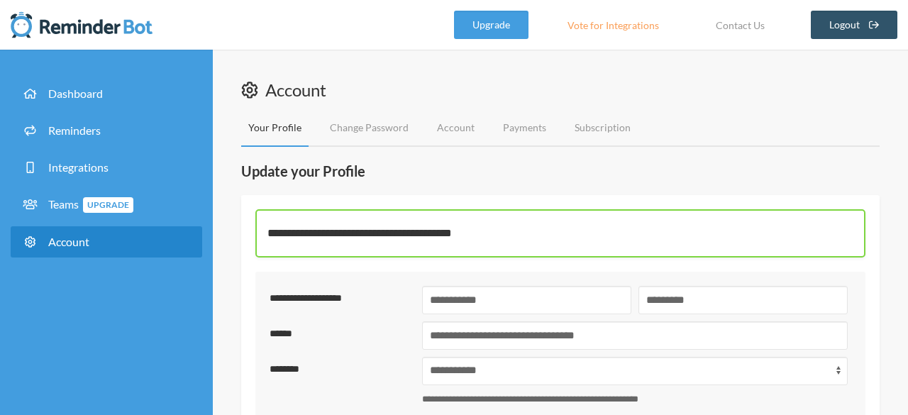 This screenshot has width=908, height=415. What do you see at coordinates (369, 128) in the screenshot?
I see `a: Change Password` at bounding box center [369, 128].